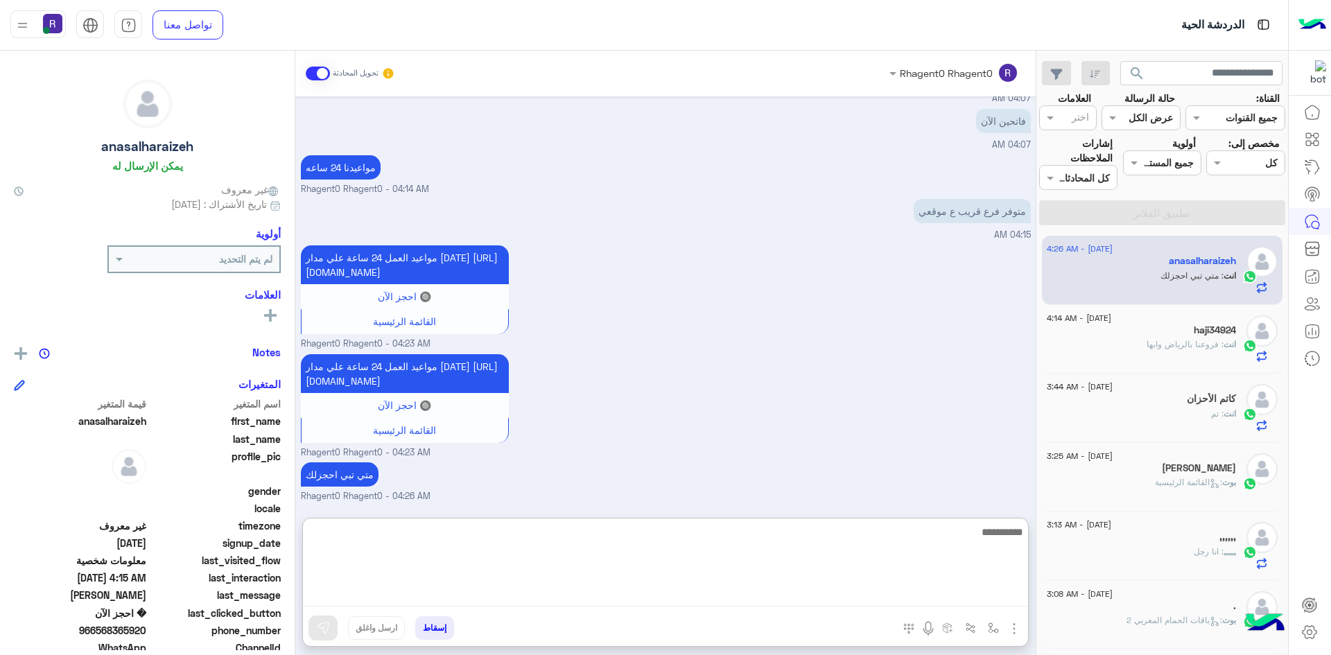 This screenshot has width=1331, height=655. Describe the element at coordinates (80, 595) in the screenshot. I see `span: Anas` at that location.